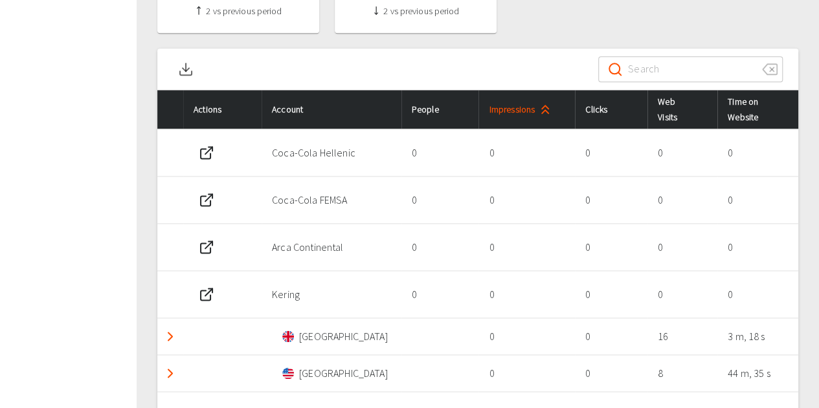 The height and width of the screenshot is (408, 819). What do you see at coordinates (615, 69) in the screenshot?
I see `svg: Search` at bounding box center [615, 69].